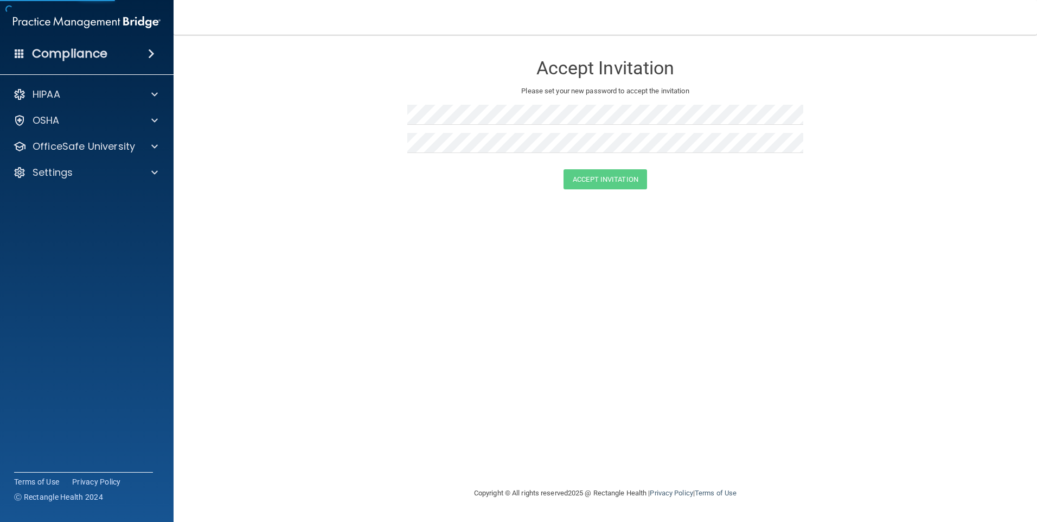 The image size is (1037, 522). What do you see at coordinates (85, 172) in the screenshot?
I see `a: Settings` at bounding box center [85, 172].